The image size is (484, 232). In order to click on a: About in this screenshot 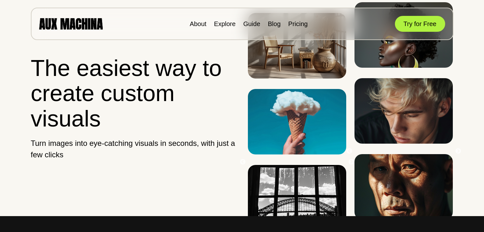, I will do `click(198, 24)`.